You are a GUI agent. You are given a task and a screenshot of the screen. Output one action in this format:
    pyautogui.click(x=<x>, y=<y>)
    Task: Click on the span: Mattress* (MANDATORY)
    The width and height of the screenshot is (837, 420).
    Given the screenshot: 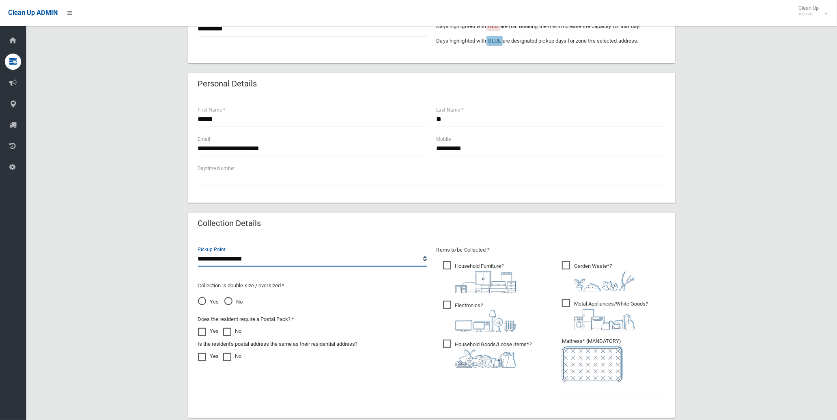 What is the action you would take?
    pyautogui.click(x=613, y=360)
    